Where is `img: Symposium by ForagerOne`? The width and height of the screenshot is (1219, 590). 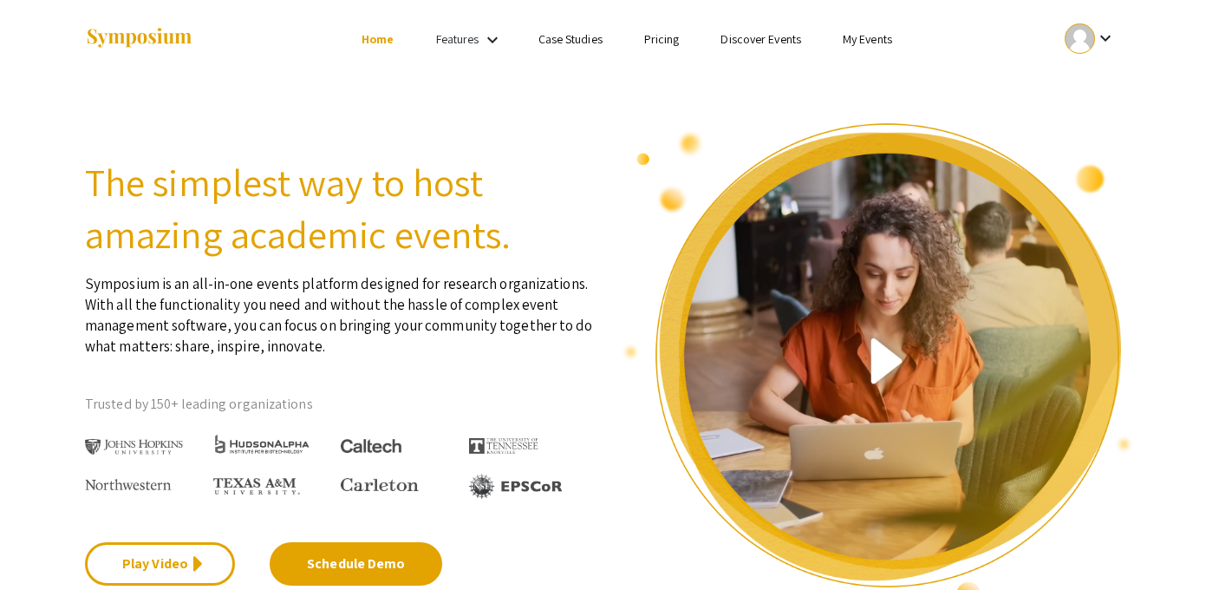 img: Symposium by ForagerOne is located at coordinates (139, 38).